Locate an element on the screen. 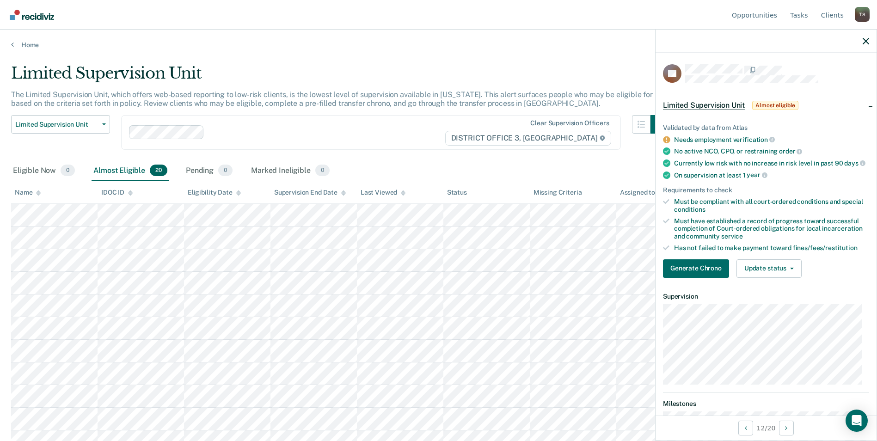 The image size is (877, 441). dt: Milestones is located at coordinates (766, 404).